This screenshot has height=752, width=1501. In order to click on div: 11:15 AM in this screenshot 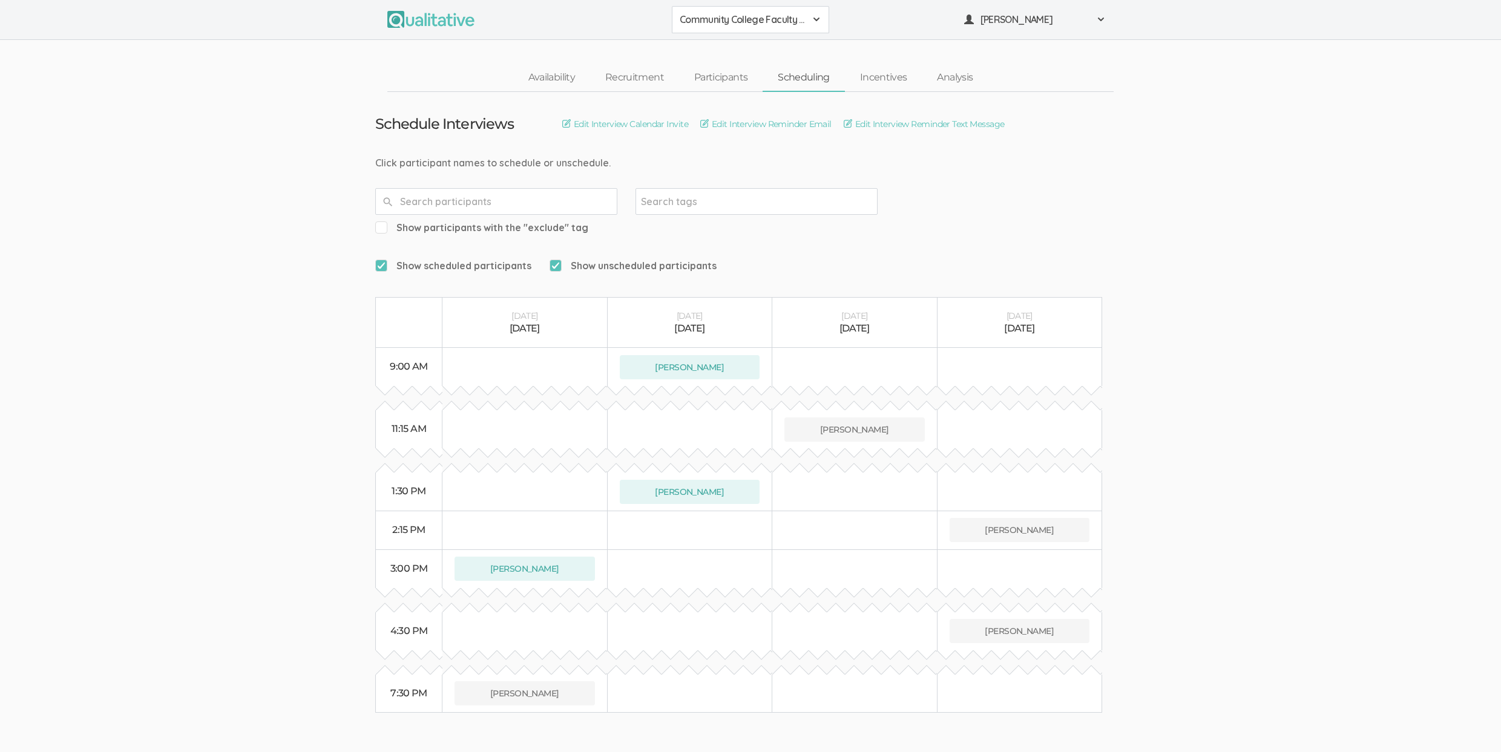, I will do `click(409, 429)`.